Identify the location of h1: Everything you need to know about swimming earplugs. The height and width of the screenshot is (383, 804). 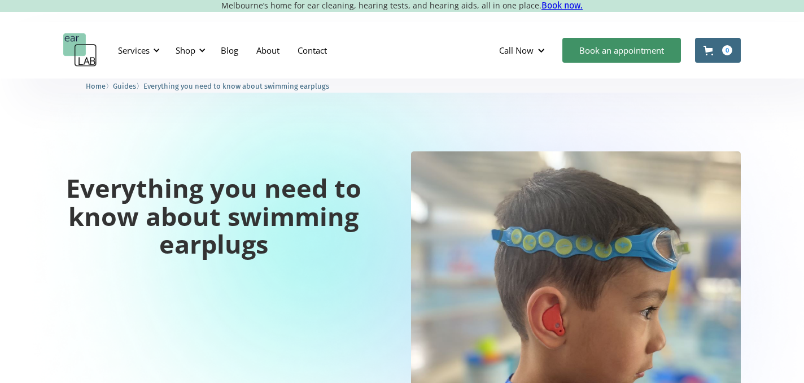
(214, 216).